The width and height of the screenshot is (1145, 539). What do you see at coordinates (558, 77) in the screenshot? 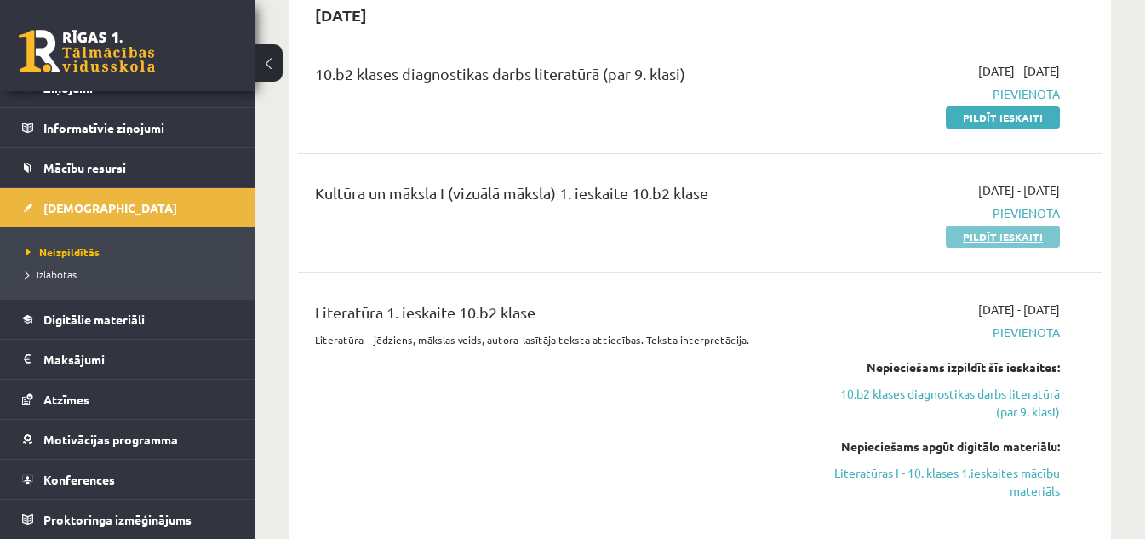
I see `div: 10.b2 klases diagnostikas darbs literatūrā (par 9. klasi)` at bounding box center [558, 77].